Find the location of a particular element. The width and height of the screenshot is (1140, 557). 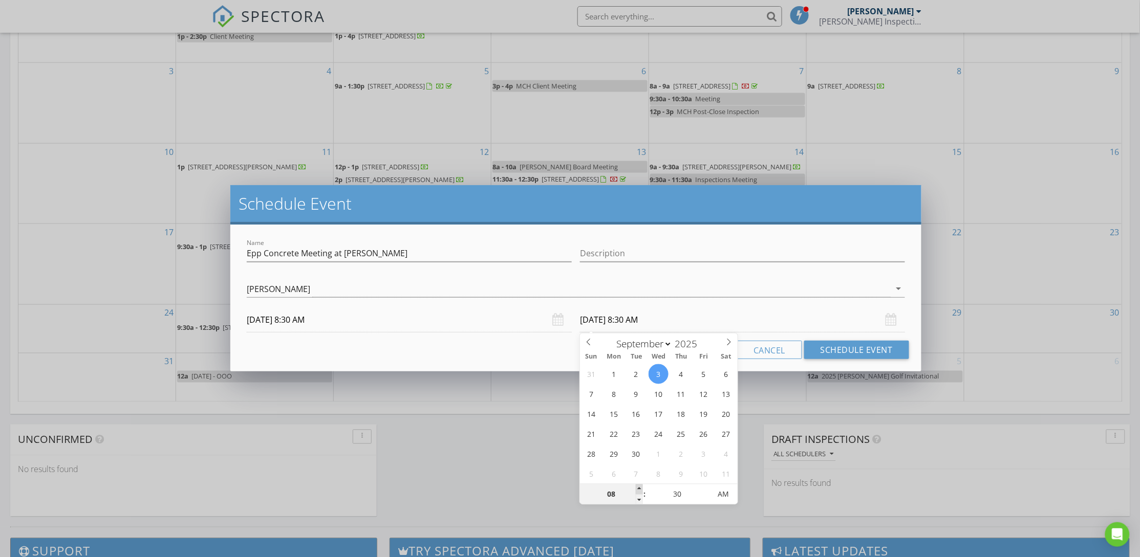

span: September 28, 2025 is located at coordinates (591, 454).